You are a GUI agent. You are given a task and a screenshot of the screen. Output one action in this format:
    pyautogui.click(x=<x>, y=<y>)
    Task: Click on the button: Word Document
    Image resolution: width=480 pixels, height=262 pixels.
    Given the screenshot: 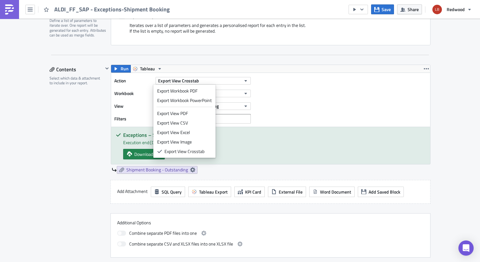 What is the action you would take?
    pyautogui.click(x=331, y=192)
    